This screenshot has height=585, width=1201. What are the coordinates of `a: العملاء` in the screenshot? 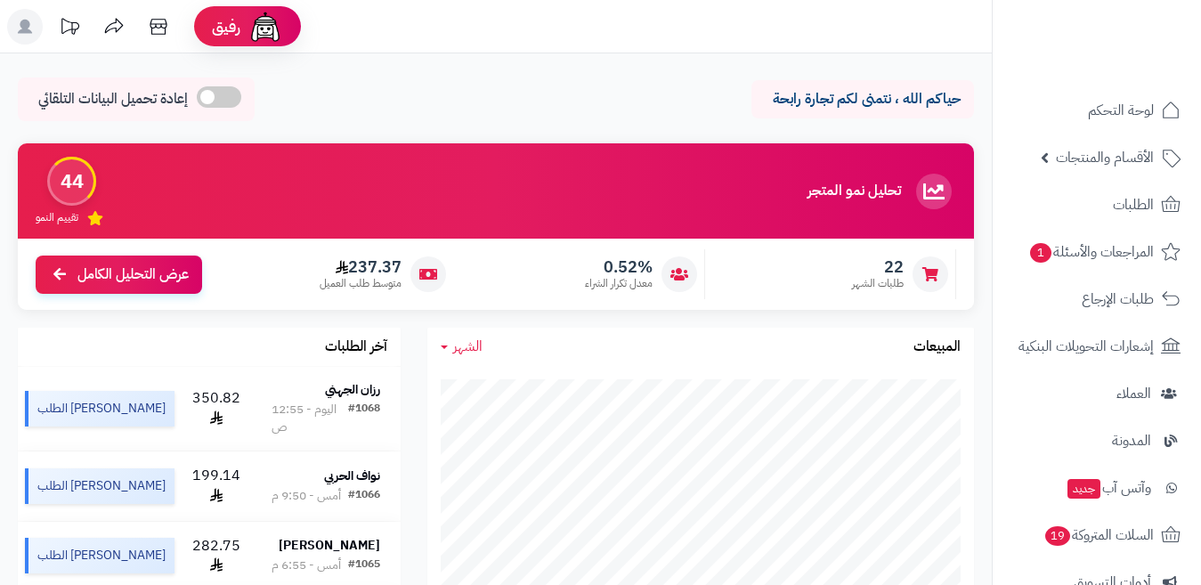 It's located at (1097, 393).